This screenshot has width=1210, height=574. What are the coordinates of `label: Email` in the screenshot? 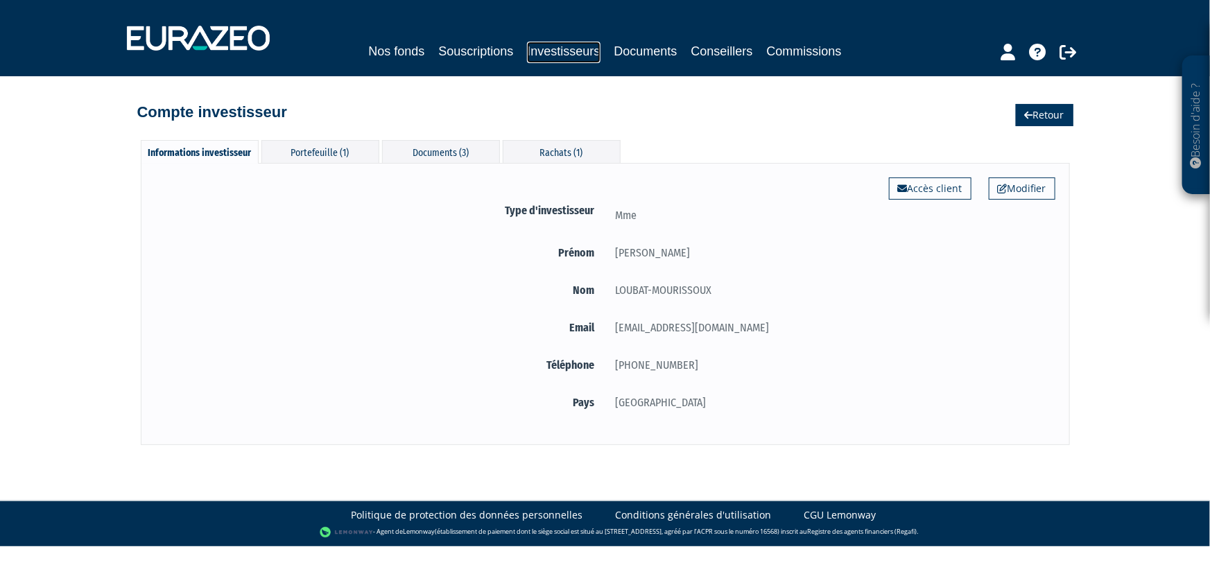 It's located at (380, 327).